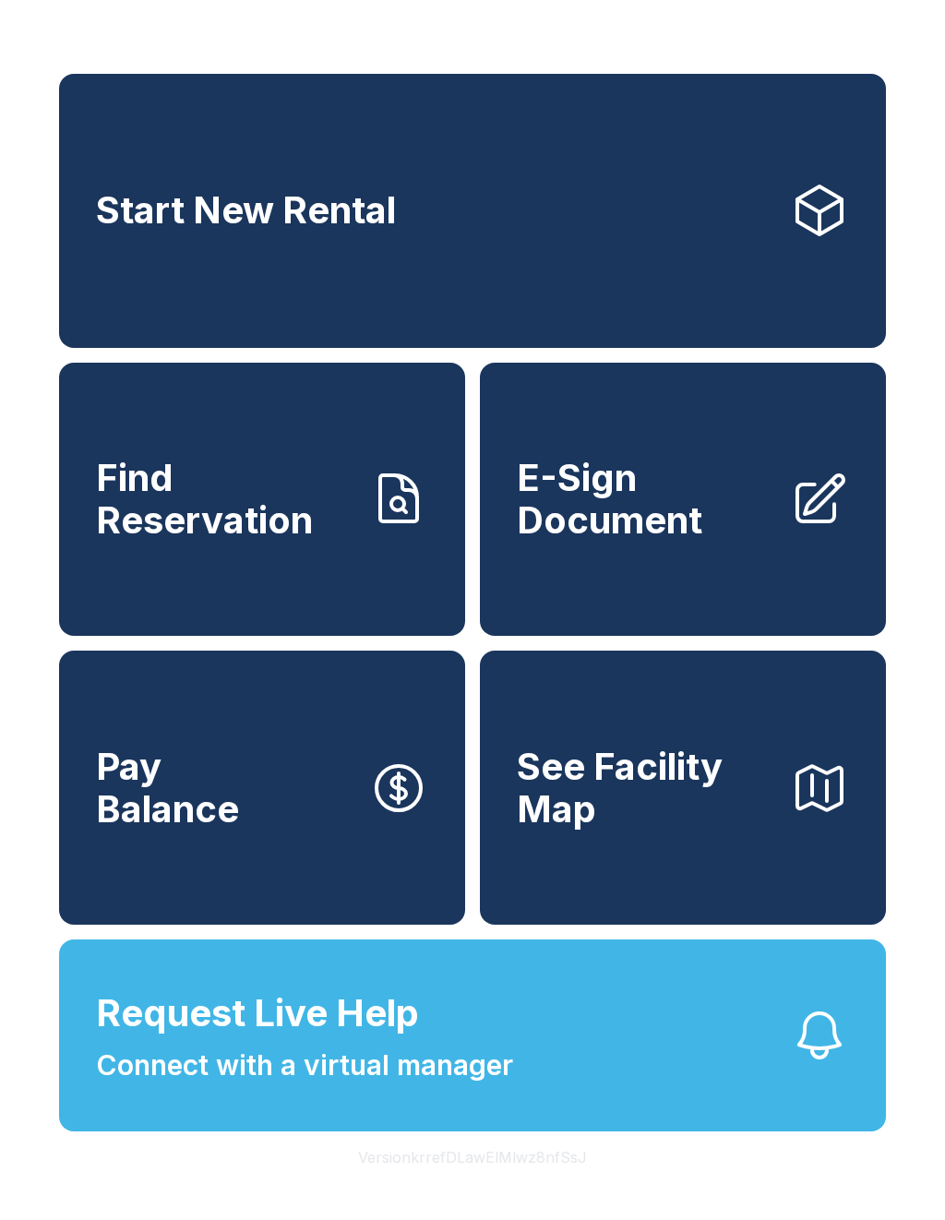  What do you see at coordinates (472, 1035) in the screenshot?
I see `button: Request Live HelpConnect with a virtual manager` at bounding box center [472, 1035].